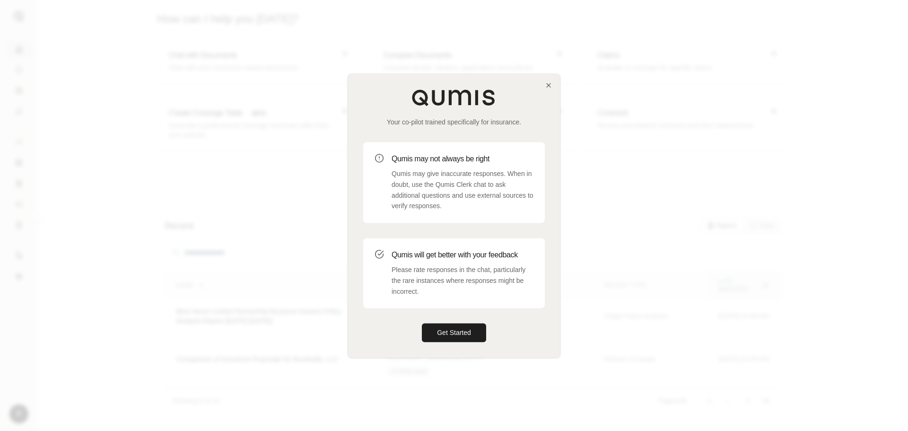 Image resolution: width=908 pixels, height=431 pixels. I want to click on h3: Qumis will get better with your feedback, so click(462, 255).